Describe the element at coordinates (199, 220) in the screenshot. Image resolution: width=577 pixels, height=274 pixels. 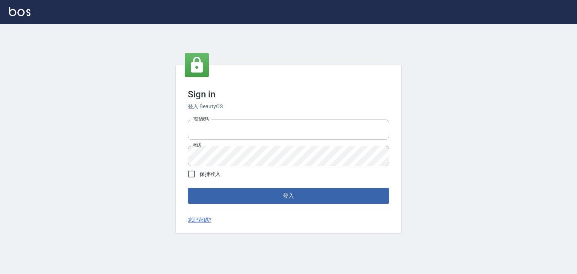
I see `a: 忘記密碼?` at that location.